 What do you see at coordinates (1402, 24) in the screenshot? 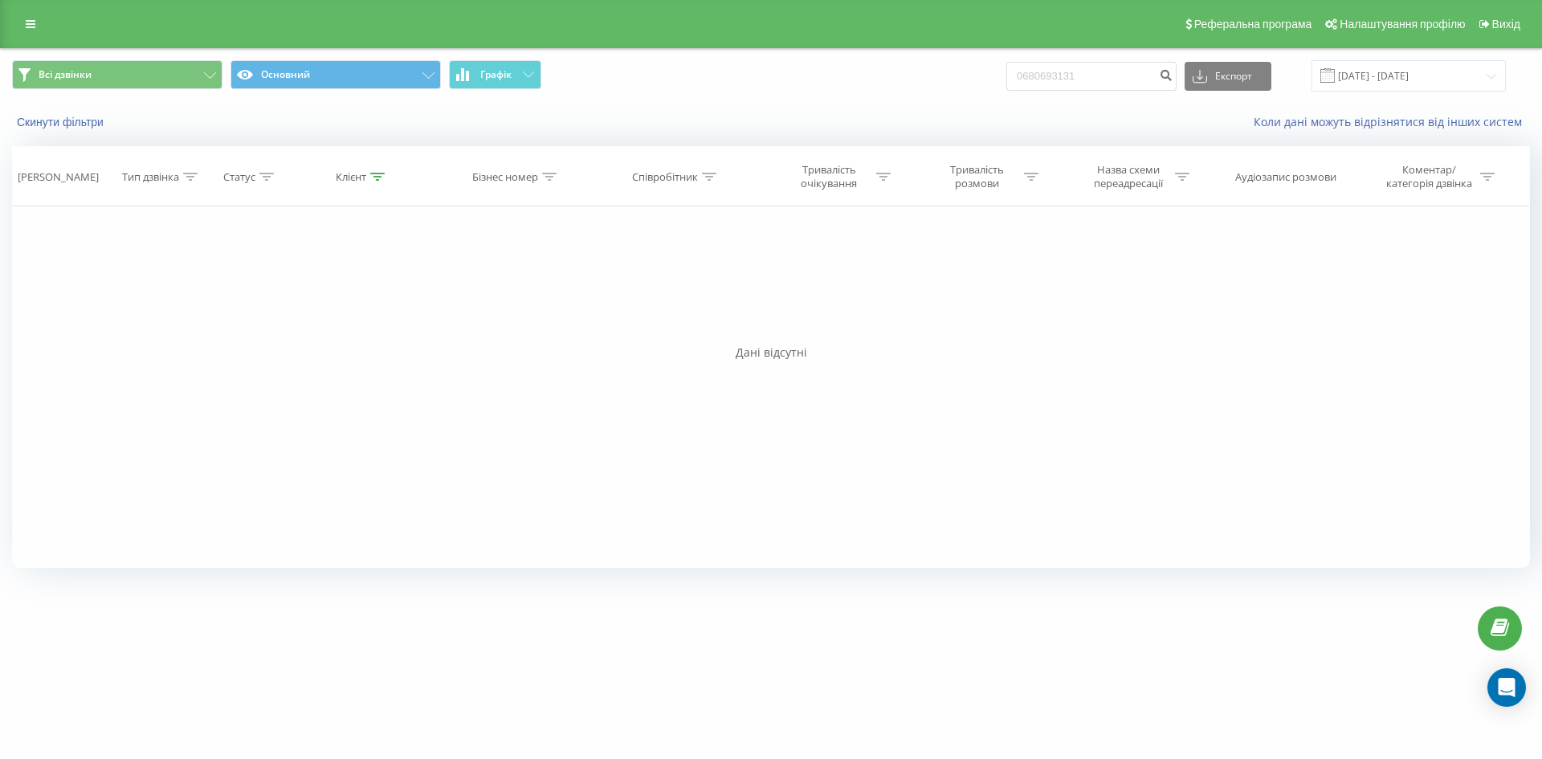
I see `span: Налаштування профілю` at bounding box center [1402, 24].